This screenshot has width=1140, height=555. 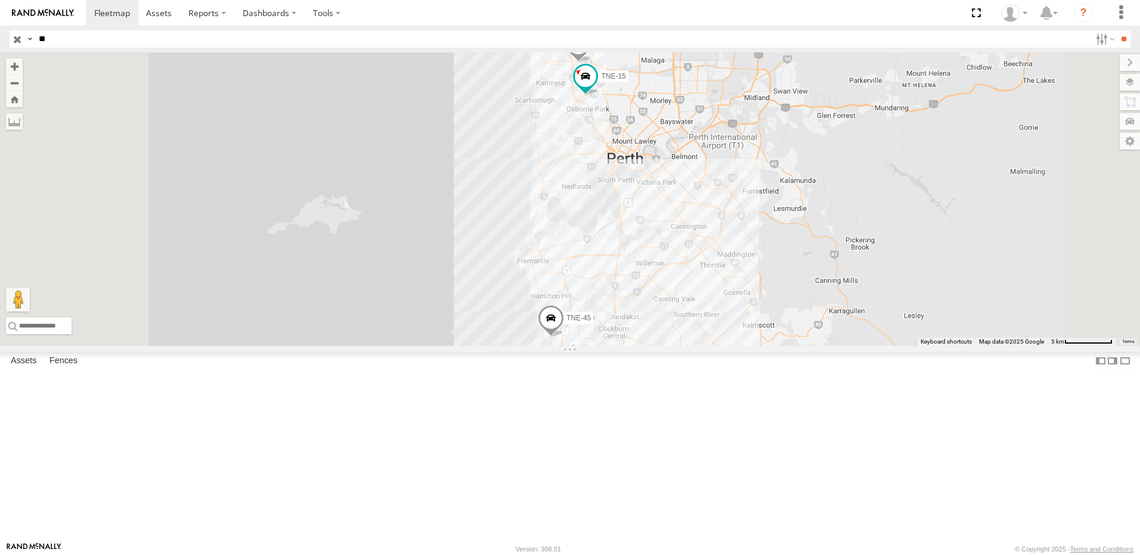 What do you see at coordinates (14, 83) in the screenshot?
I see `button: Zoom out` at bounding box center [14, 83].